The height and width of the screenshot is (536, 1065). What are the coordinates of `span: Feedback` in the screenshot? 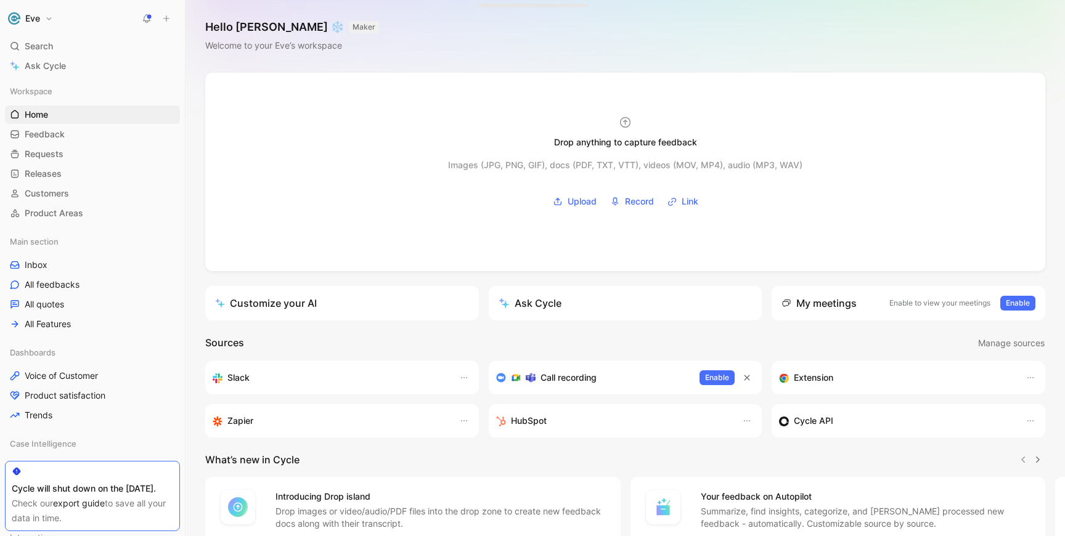 It's located at (44, 134).